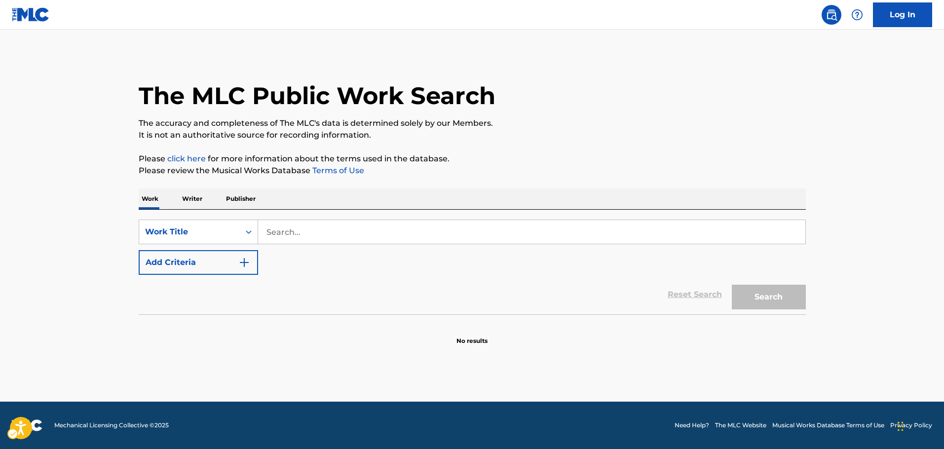 The height and width of the screenshot is (449, 944). What do you see at coordinates (858, 15) in the screenshot?
I see `img: help` at bounding box center [858, 15].